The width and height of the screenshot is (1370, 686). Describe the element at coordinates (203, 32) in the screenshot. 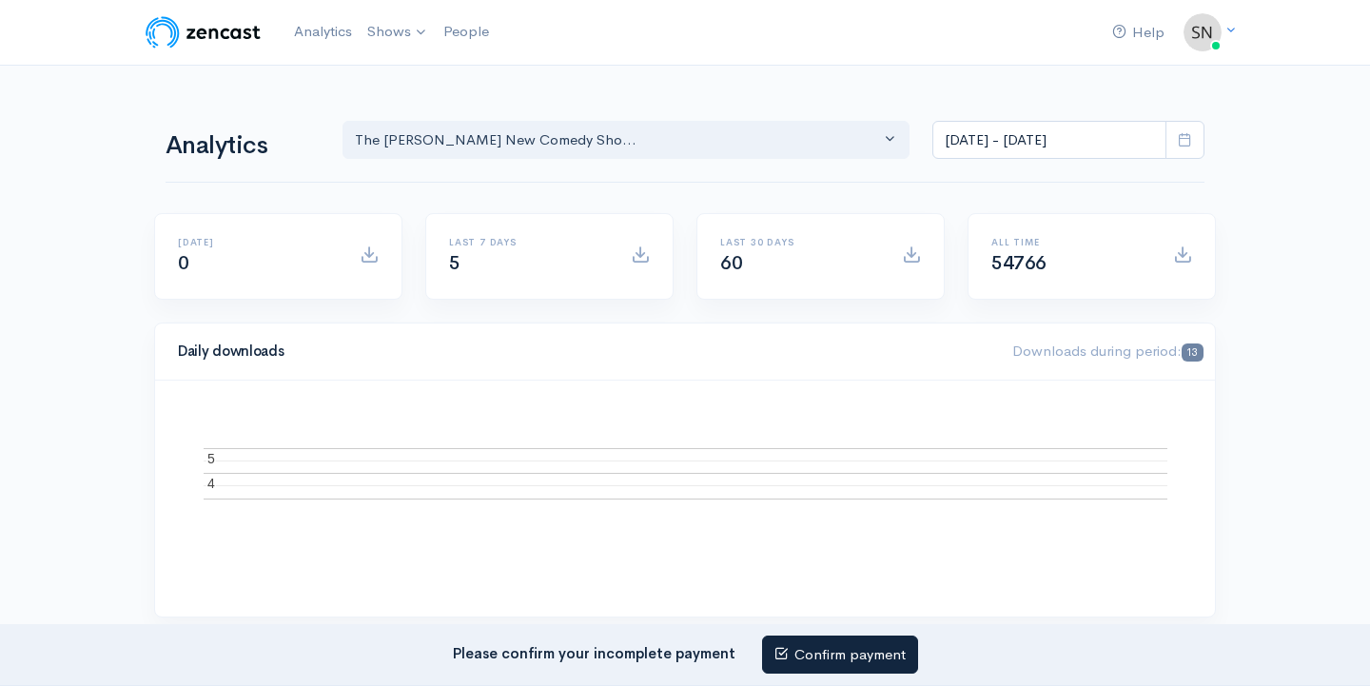

I see `img: ZenCast Logo` at that location.